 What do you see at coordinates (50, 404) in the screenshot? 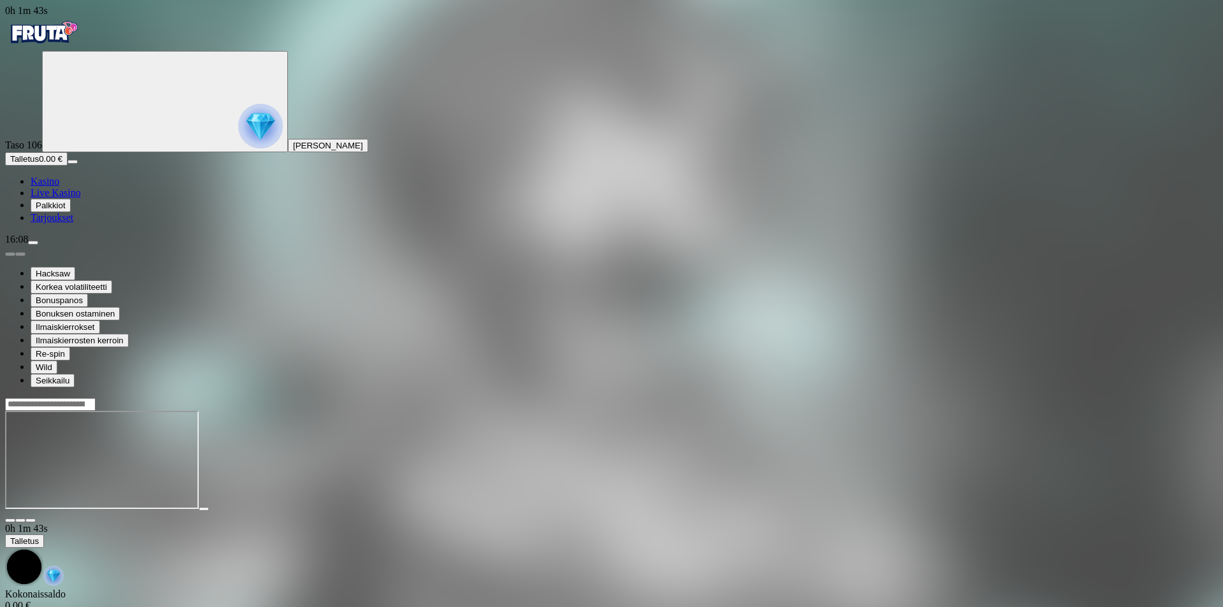
I see `input: Search` at bounding box center [50, 404].